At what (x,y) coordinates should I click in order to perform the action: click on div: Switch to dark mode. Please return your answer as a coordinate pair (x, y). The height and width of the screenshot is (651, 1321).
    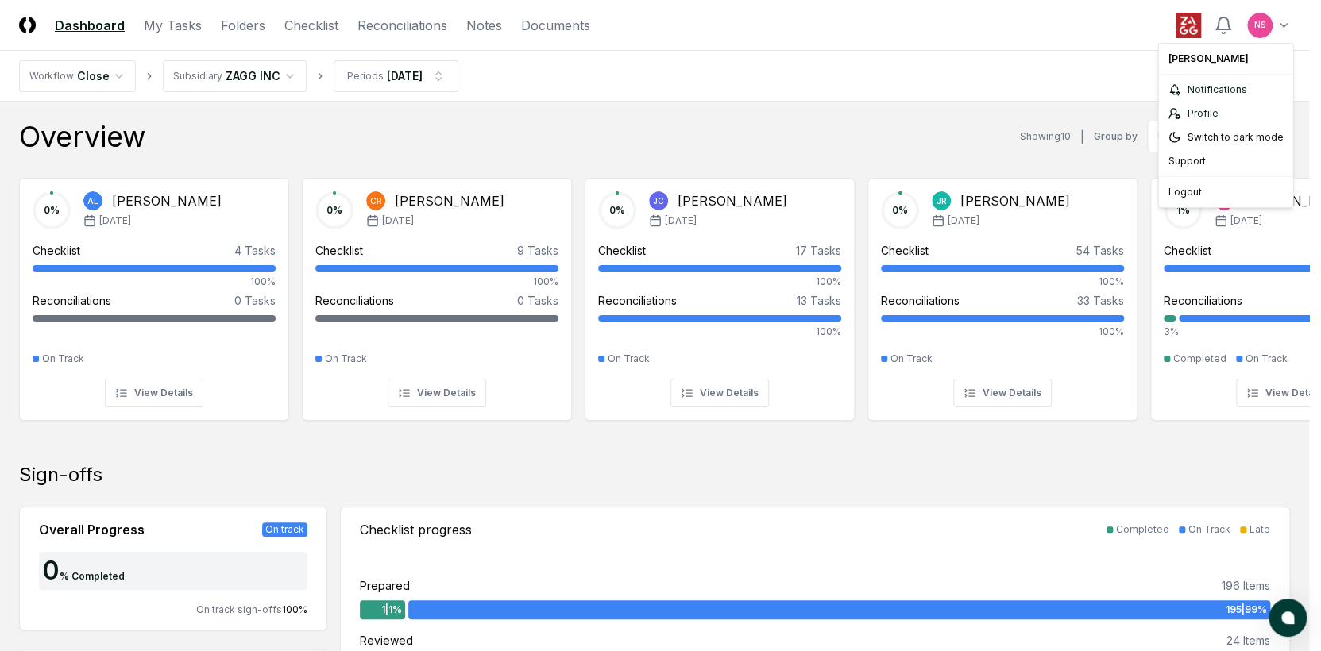
    Looking at the image, I should click on (1225, 137).